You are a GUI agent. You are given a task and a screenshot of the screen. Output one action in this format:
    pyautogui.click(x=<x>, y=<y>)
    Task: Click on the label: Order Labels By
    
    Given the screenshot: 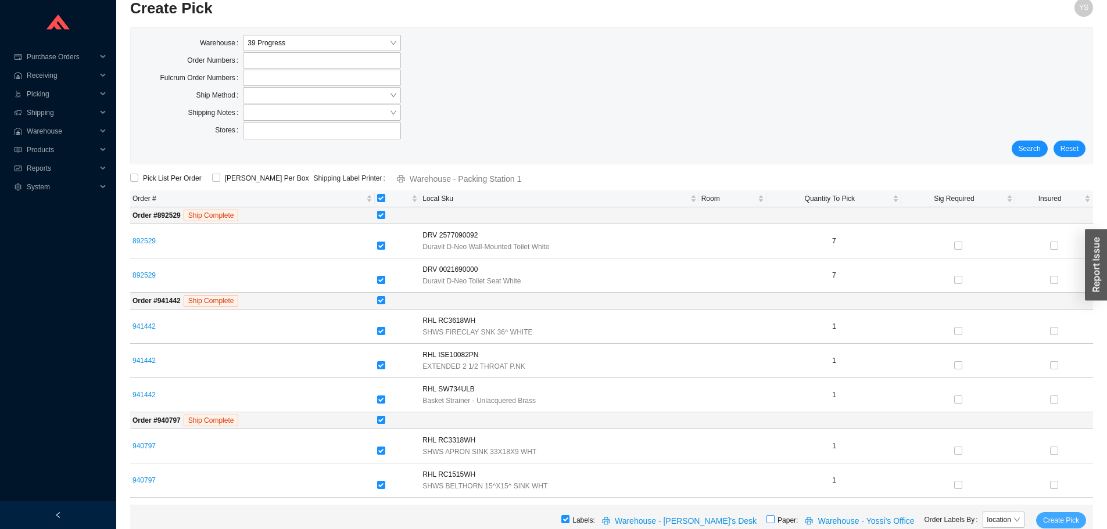 What is the action you would take?
    pyautogui.click(x=954, y=520)
    